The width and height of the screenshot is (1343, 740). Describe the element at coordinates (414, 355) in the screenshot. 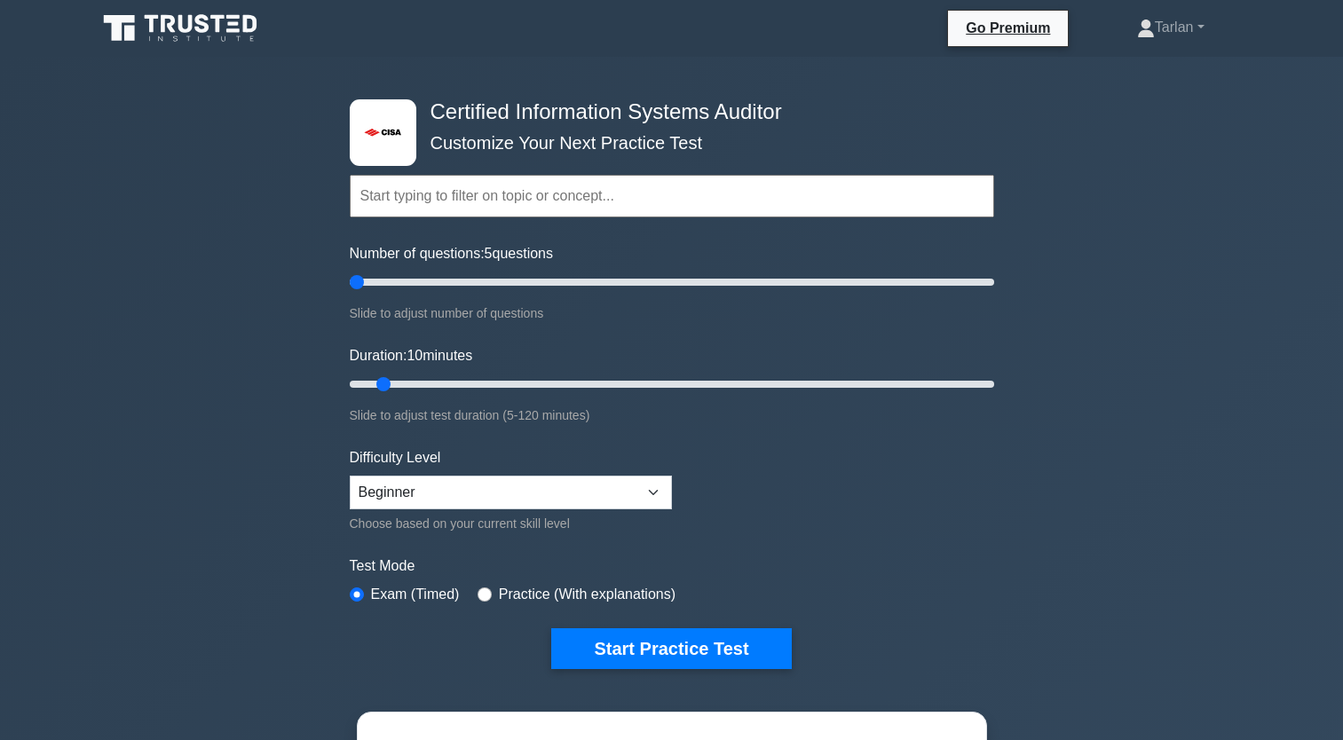

I see `span: 10` at that location.